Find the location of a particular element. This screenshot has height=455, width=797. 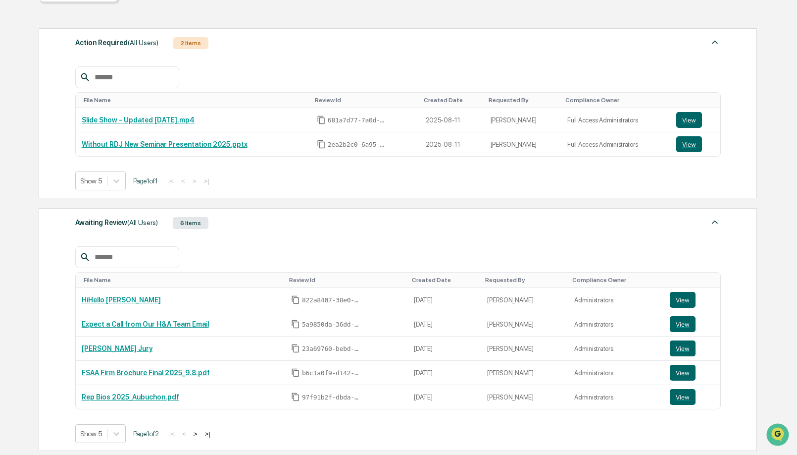

p: How can we help? is located at coordinates (95, 29).